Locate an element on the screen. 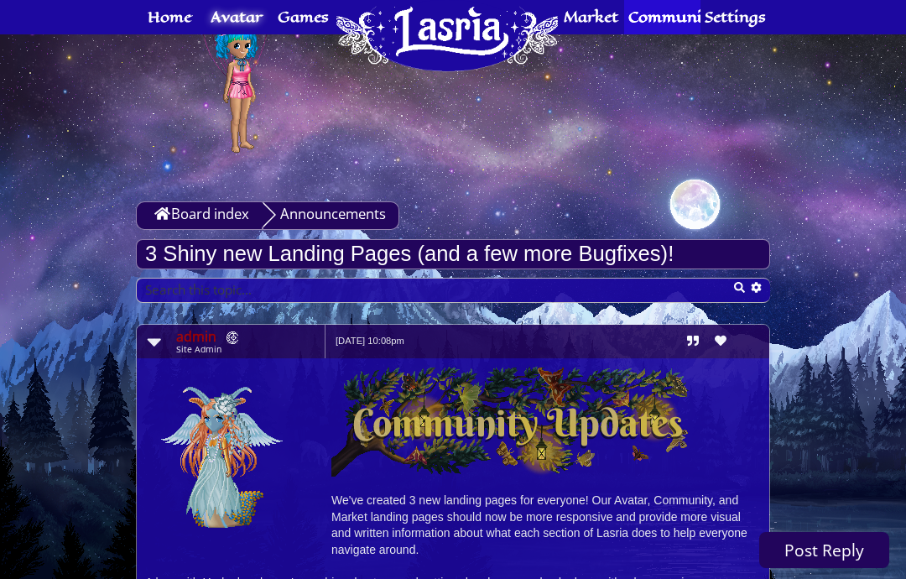  img: 2-1747947664.png is located at coordinates (232, 463).